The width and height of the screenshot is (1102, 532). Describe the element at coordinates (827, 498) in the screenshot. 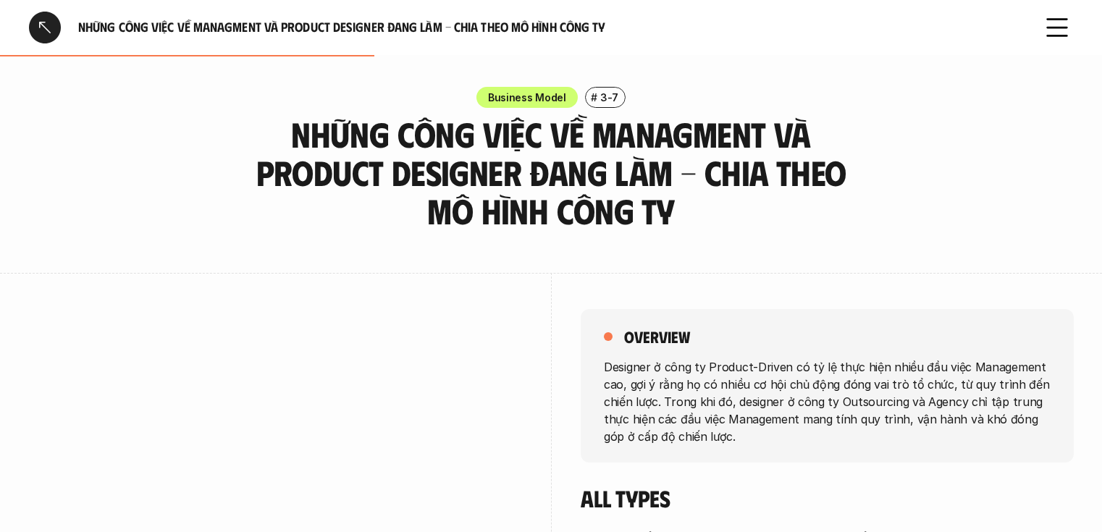

I see `h4: All Types` at that location.